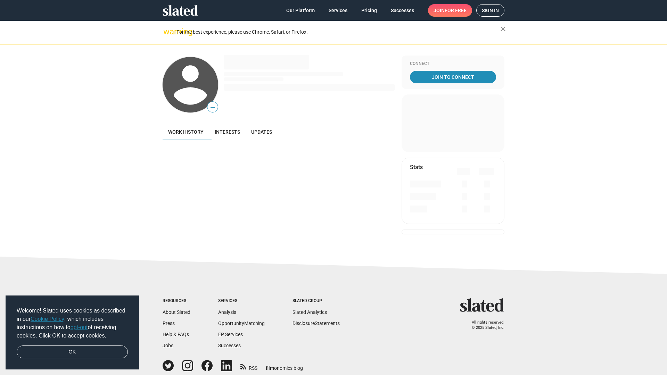  What do you see at coordinates (72, 333) in the screenshot?
I see `div: cookieconsent` at bounding box center [72, 333].